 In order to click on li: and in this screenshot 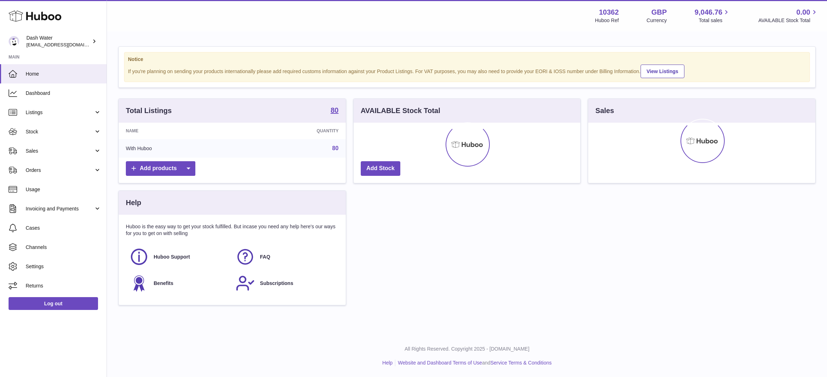, I will do `click(473, 363)`.